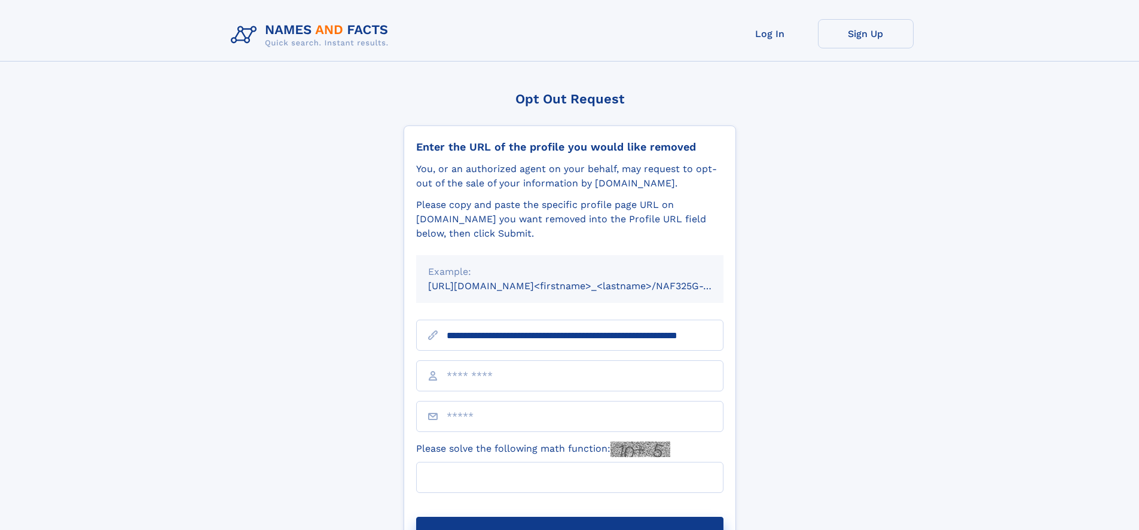 The image size is (1139, 530). Describe the element at coordinates (570, 176) in the screenshot. I see `div: You, or an authorized agent on your behalf, may request to opt-out of the sale of your informatio...` at that location.